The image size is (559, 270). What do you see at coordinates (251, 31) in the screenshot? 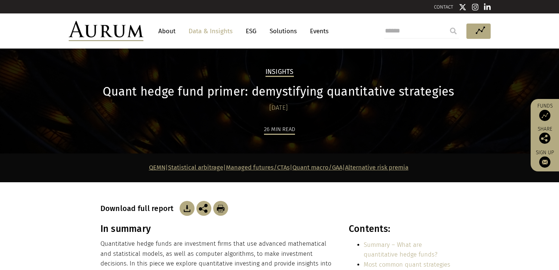
I see `a: ESG` at bounding box center [251, 31].